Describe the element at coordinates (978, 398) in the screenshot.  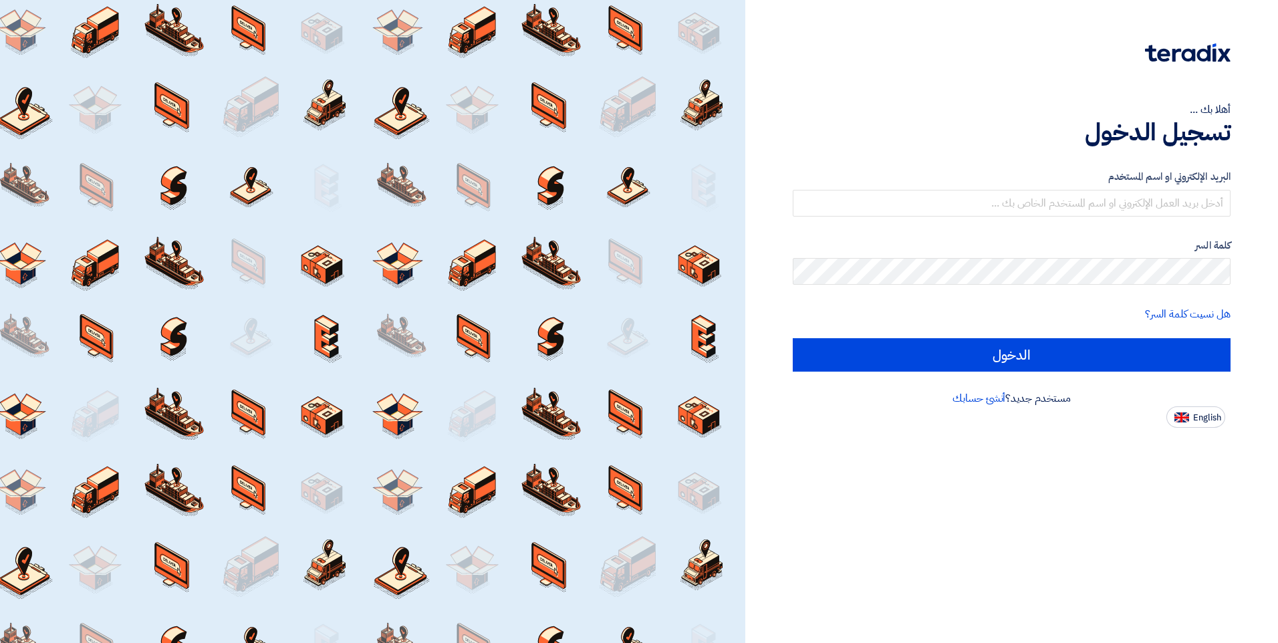
I see `a: أنشئ حسابك` at that location.